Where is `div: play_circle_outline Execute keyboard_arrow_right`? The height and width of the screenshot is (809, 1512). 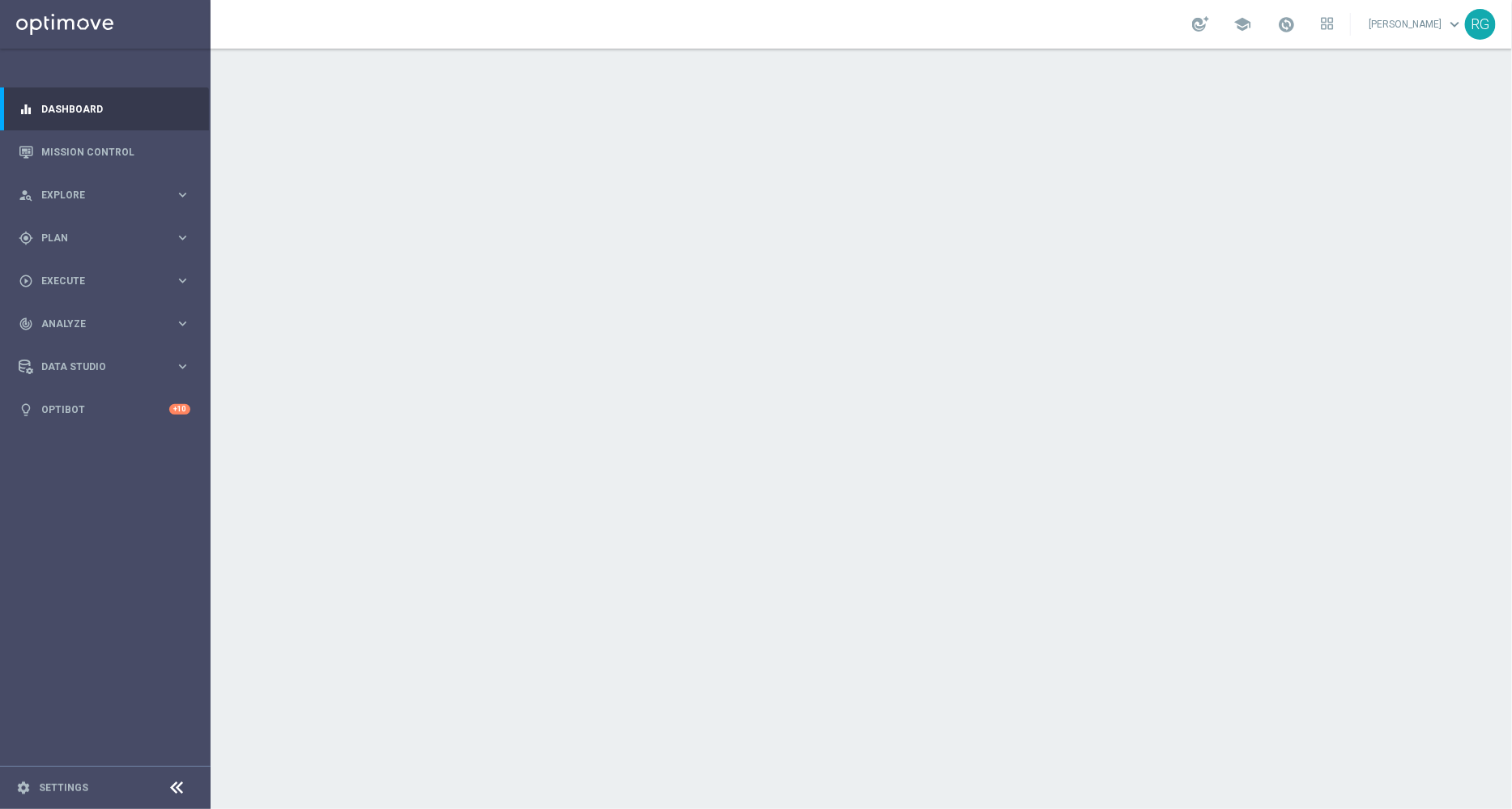 div: play_circle_outline Execute keyboard_arrow_right is located at coordinates (104, 281).